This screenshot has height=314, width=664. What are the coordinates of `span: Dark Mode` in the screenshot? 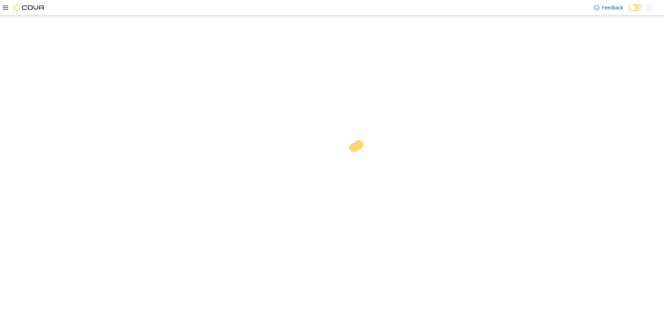 It's located at (629, 11).